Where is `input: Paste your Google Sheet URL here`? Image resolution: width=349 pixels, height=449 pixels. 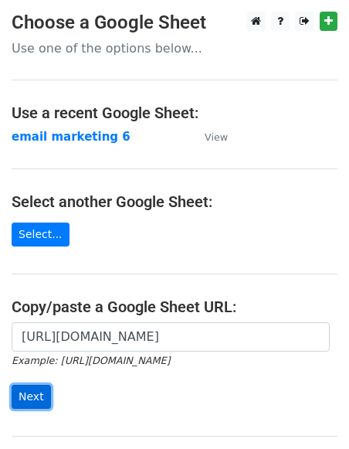
input: Paste your Google Sheet URL here is located at coordinates (171, 337).